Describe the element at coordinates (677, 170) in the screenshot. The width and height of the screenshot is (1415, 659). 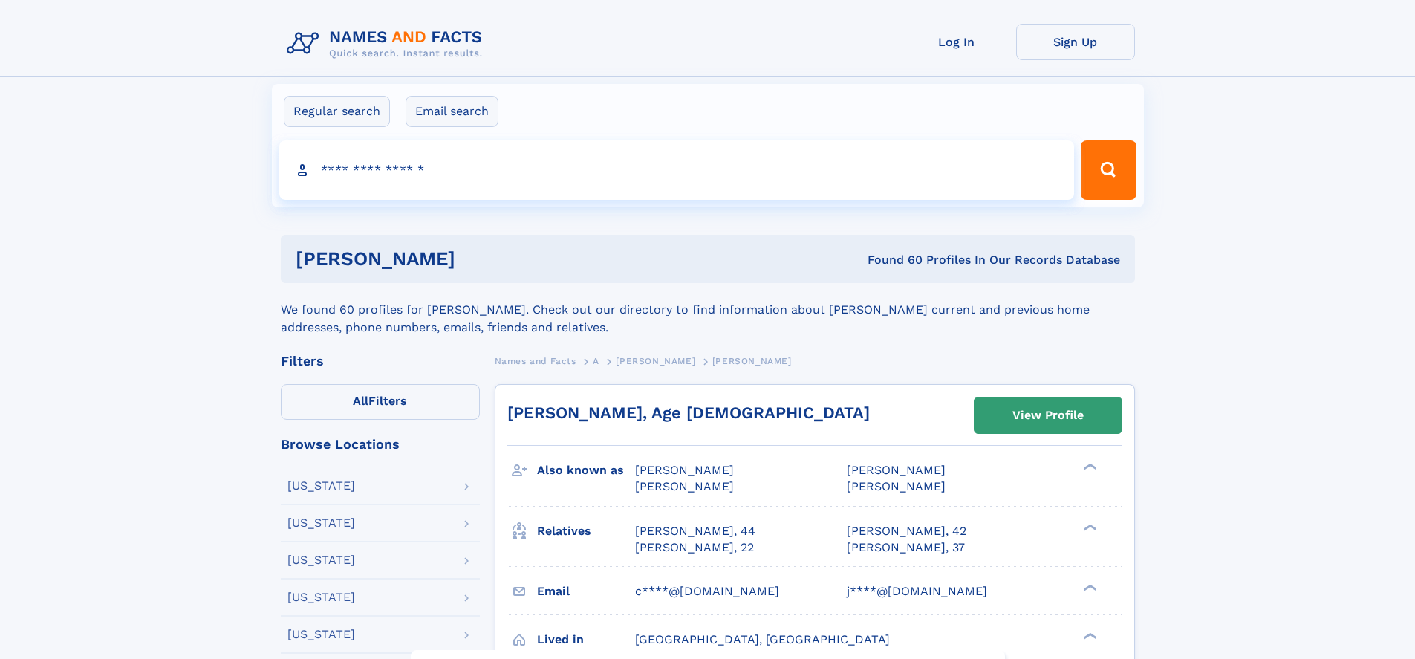
I see `input: search input` at that location.